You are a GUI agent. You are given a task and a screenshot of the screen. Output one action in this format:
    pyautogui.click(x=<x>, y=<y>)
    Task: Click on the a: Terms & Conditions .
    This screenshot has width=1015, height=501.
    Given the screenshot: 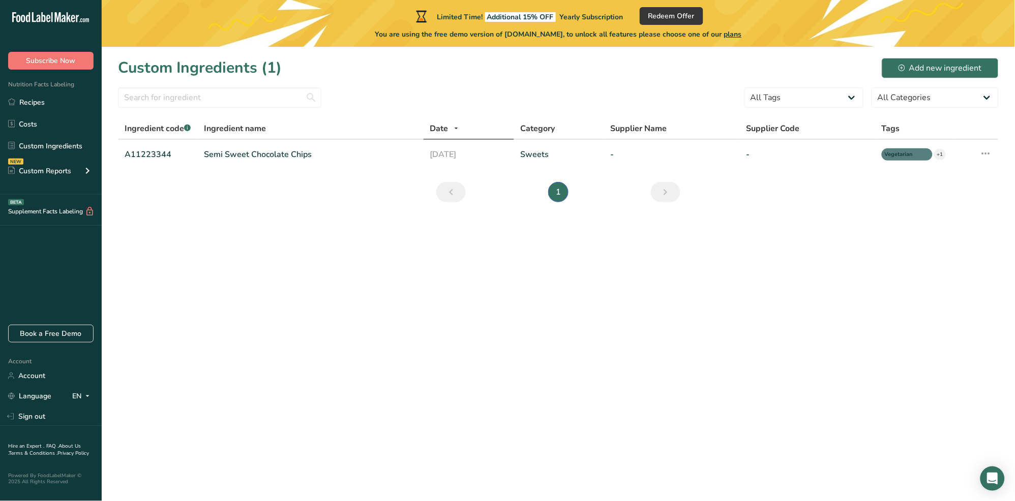 What is the action you would take?
    pyautogui.click(x=33, y=453)
    